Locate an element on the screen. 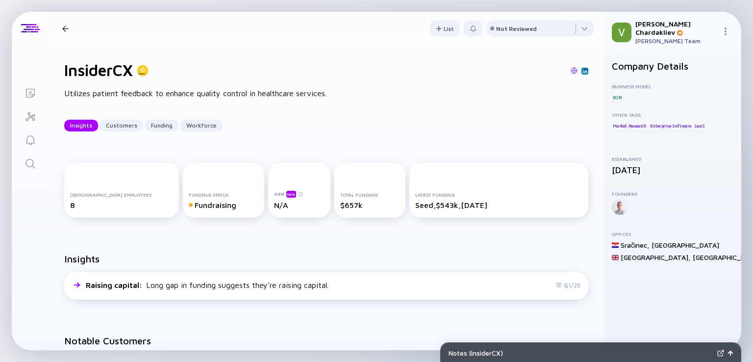 The width and height of the screenshot is (753, 362). button: Funding is located at coordinates (162, 125).